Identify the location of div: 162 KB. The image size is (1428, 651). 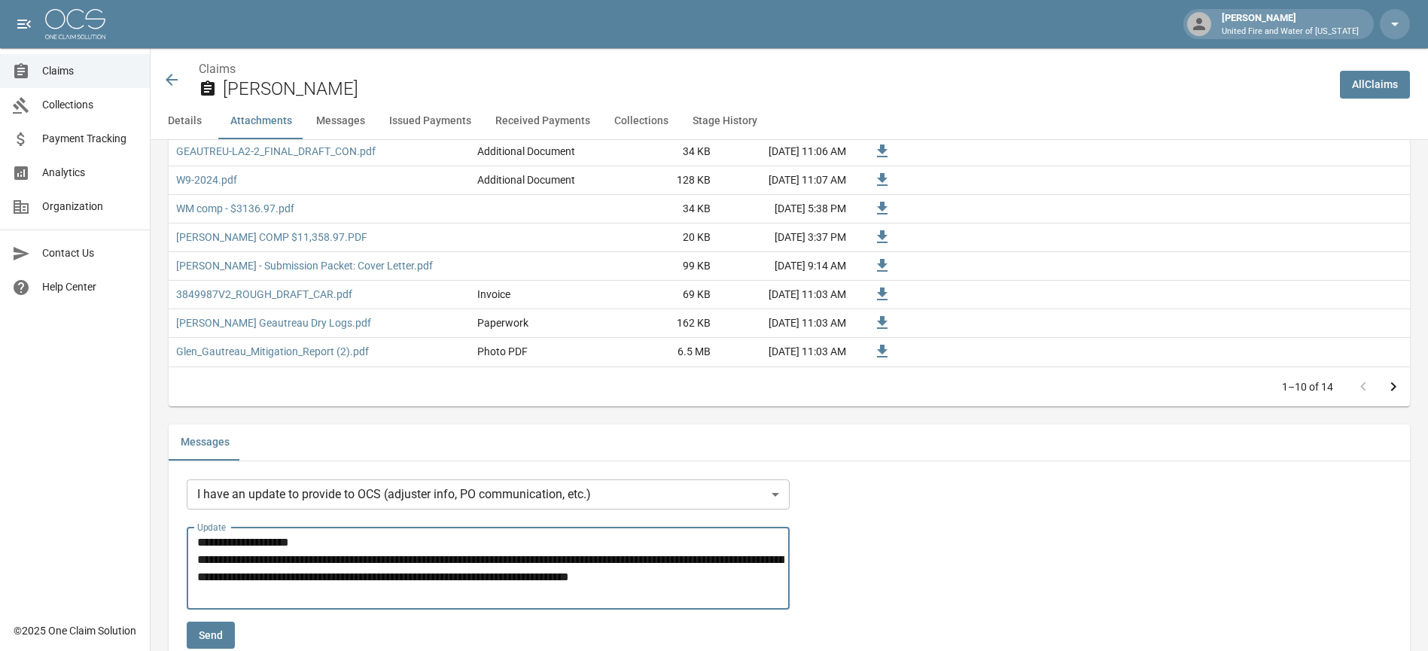
(662, 324).